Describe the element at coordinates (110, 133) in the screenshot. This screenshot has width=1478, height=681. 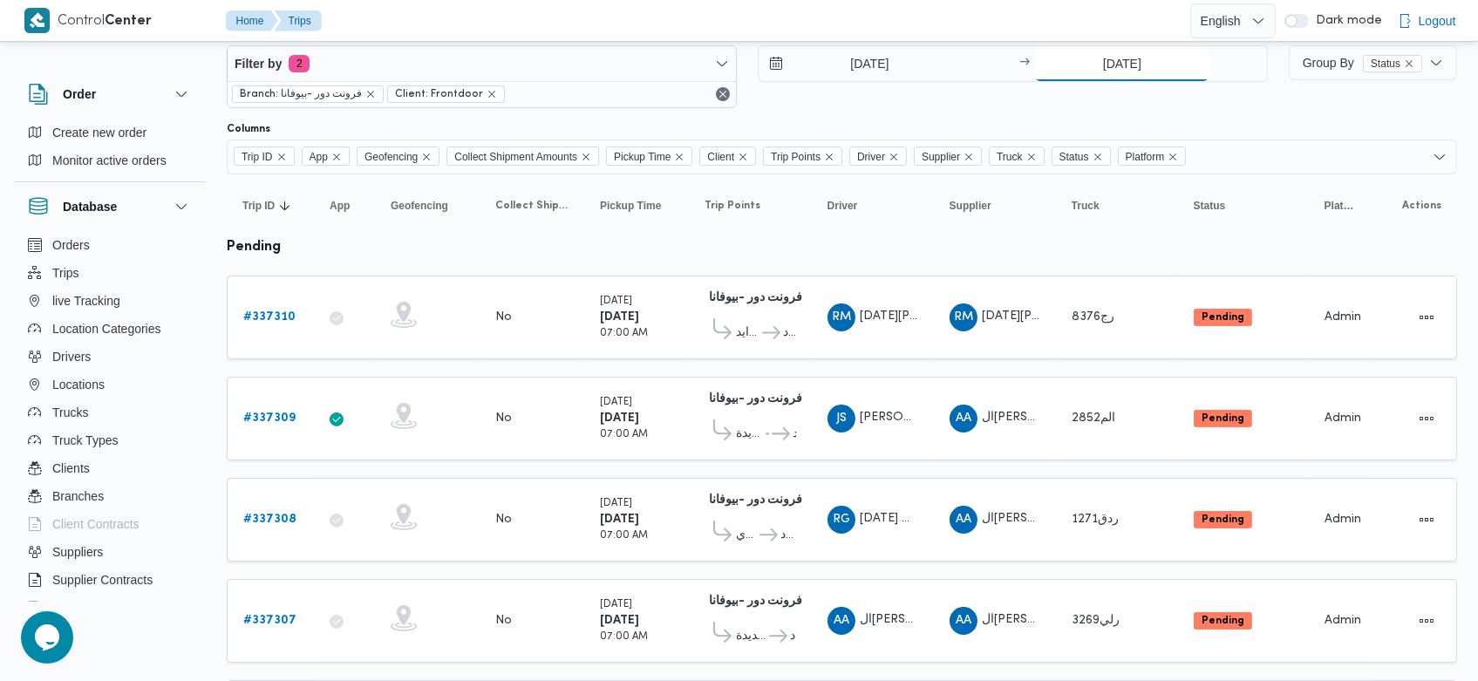
I see `button: Create new order` at that location.